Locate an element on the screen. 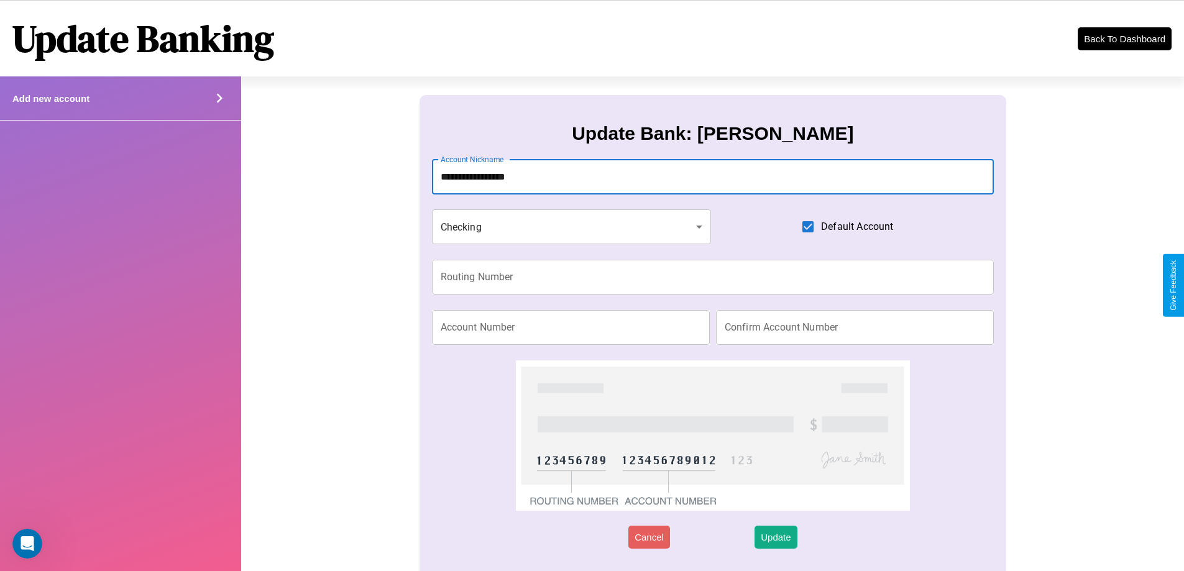 This screenshot has width=1184, height=571. button: Update is located at coordinates (776, 537).